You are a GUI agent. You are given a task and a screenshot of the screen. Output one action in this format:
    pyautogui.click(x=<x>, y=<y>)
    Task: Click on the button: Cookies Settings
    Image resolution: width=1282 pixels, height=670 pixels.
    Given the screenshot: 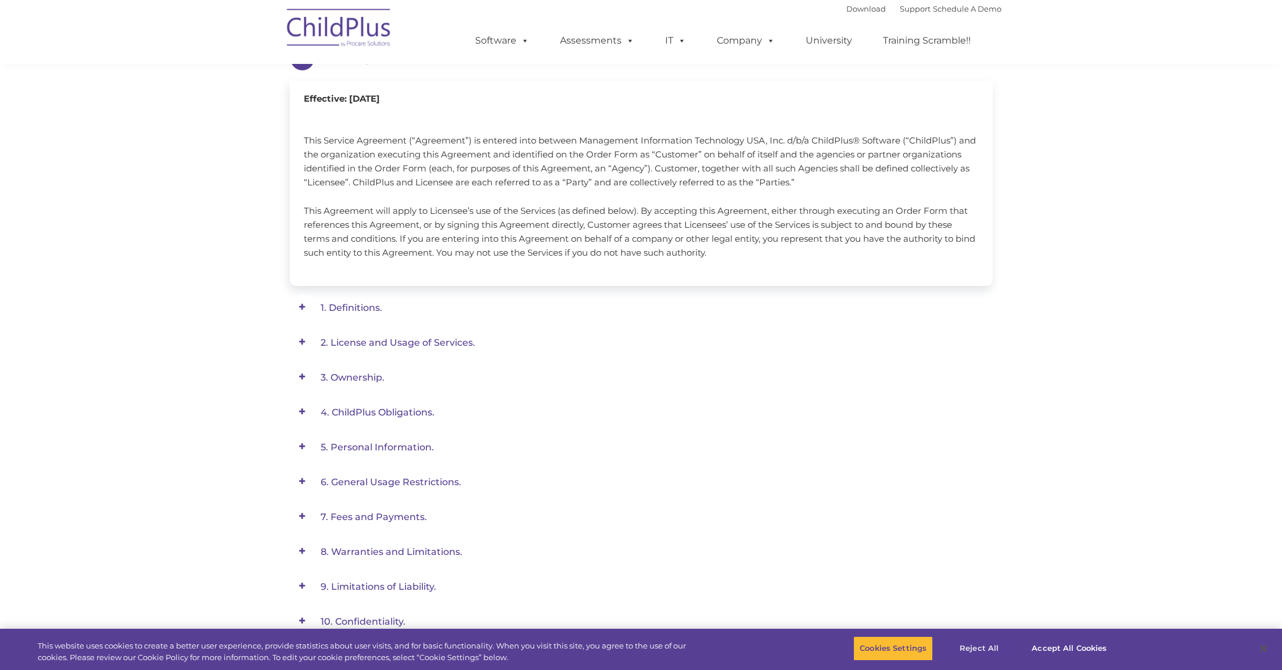 What is the action you would take?
    pyautogui.click(x=893, y=648)
    